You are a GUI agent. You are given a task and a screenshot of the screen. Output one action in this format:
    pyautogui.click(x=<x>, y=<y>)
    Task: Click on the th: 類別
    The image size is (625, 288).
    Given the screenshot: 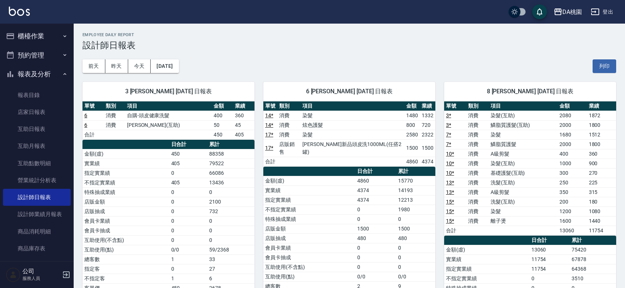 What is the action you would take?
    pyautogui.click(x=289, y=106)
    